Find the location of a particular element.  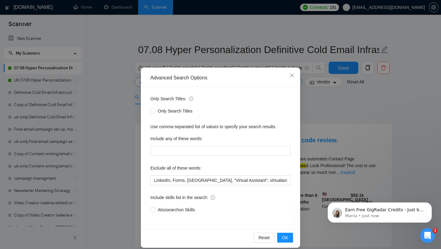

button: Close is located at coordinates (292, 76).